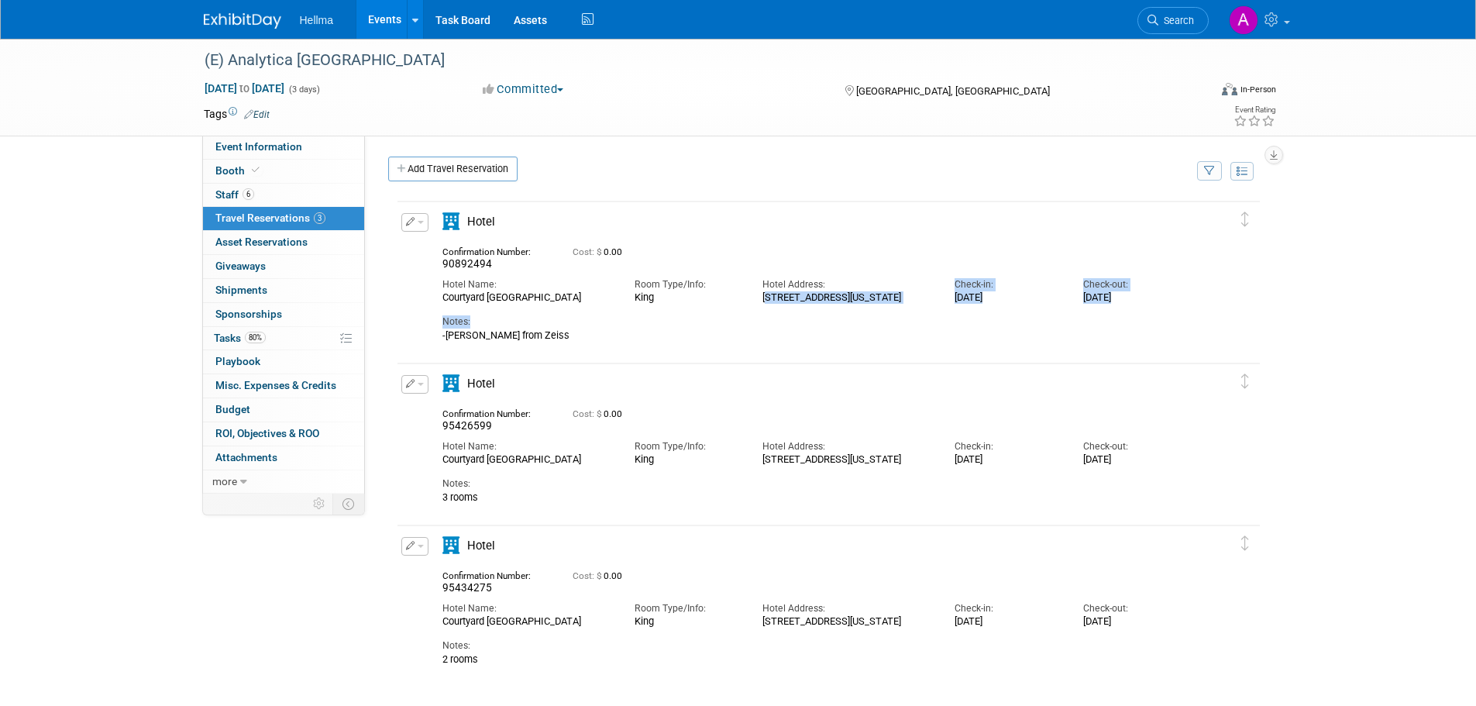  Describe the element at coordinates (240, 266) in the screenshot. I see `span: Giveaways` at that location.